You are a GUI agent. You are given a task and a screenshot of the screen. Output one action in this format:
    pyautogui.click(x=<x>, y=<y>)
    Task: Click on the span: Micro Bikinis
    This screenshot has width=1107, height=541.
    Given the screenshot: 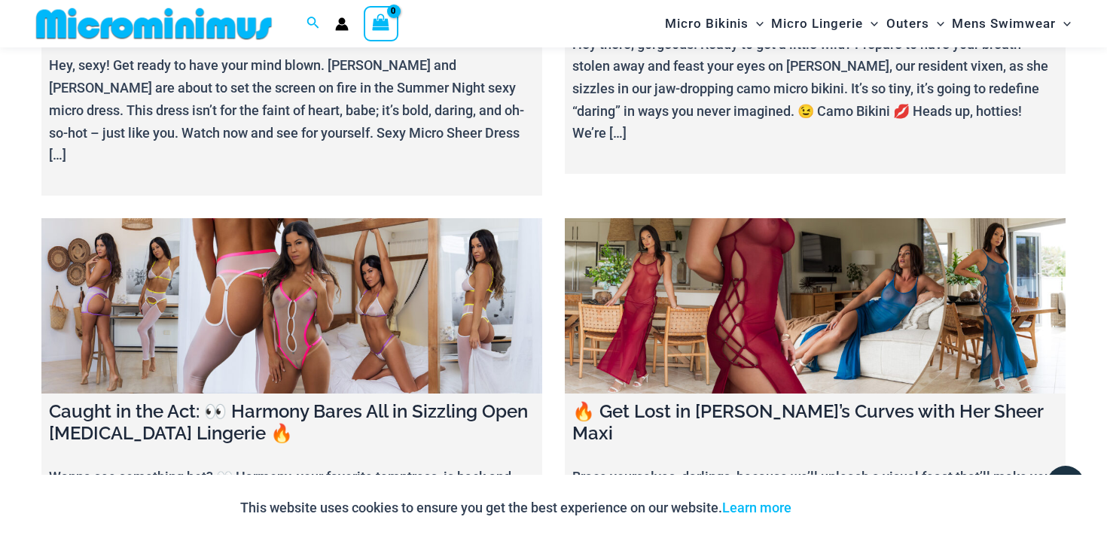 What is the action you would take?
    pyautogui.click(x=706, y=23)
    